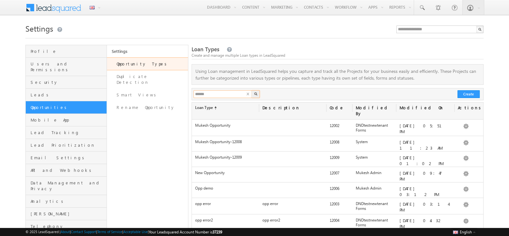  Describe the element at coordinates (339, 221) in the screenshot. I see `div: 12004` at that location.